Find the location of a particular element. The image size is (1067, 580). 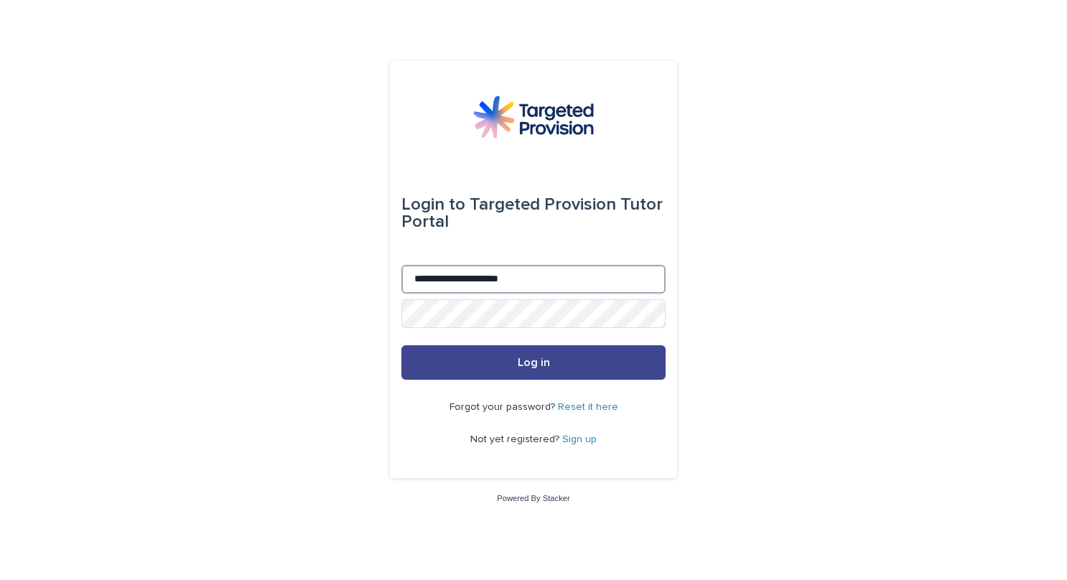

a: Reset it here is located at coordinates (588, 407).